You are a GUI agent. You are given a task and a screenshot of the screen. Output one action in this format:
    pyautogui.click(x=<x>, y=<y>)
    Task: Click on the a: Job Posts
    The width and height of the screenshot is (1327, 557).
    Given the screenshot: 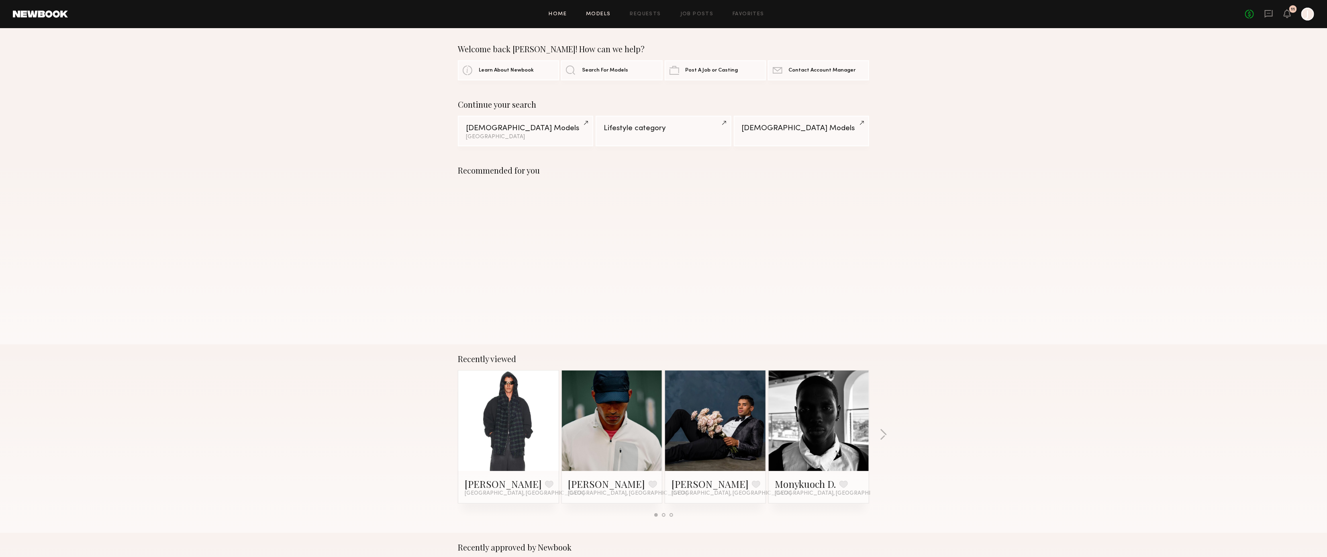 What is the action you would take?
    pyautogui.click(x=697, y=14)
    